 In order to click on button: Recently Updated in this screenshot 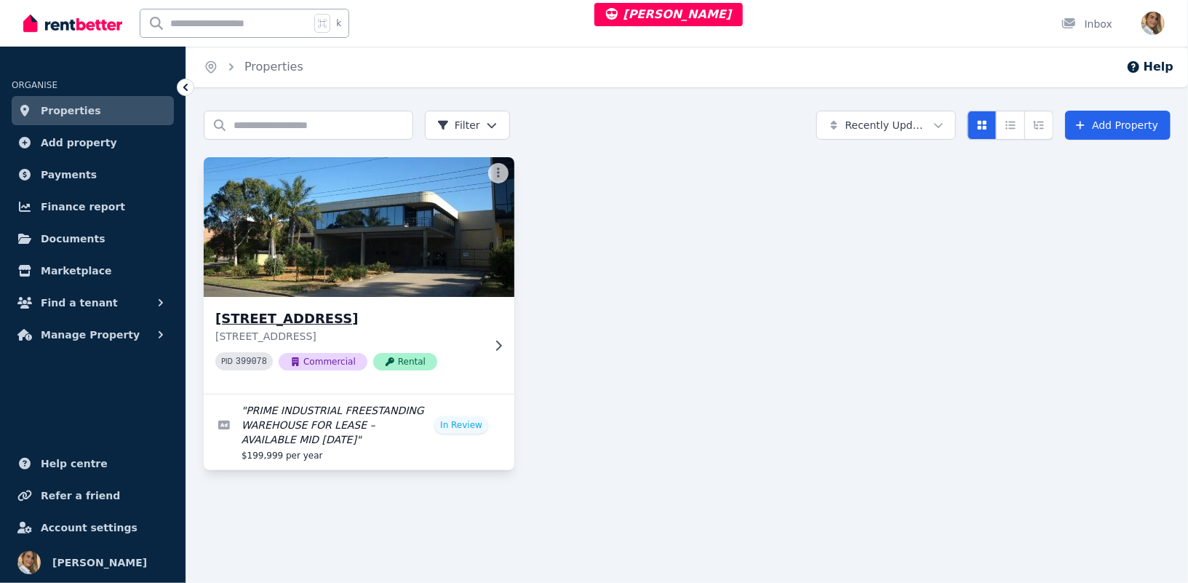, I will do `click(886, 125)`.